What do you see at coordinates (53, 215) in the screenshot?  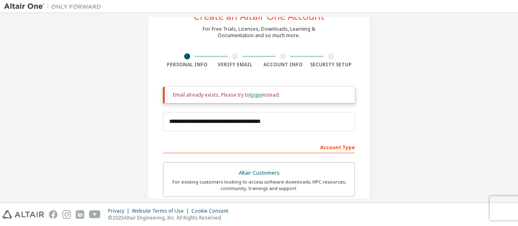 I see `img: facebook.svg` at bounding box center [53, 215].